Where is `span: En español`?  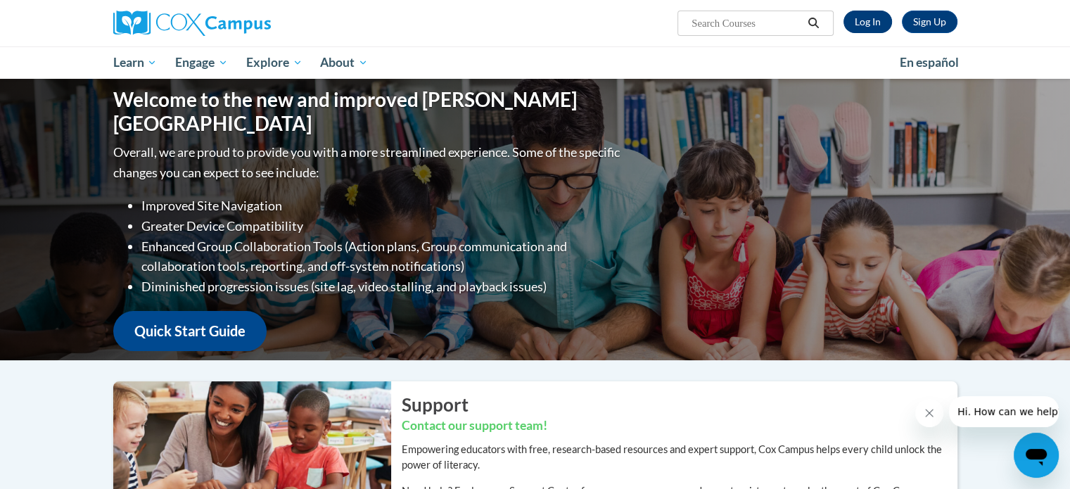
span: En español is located at coordinates (930, 62).